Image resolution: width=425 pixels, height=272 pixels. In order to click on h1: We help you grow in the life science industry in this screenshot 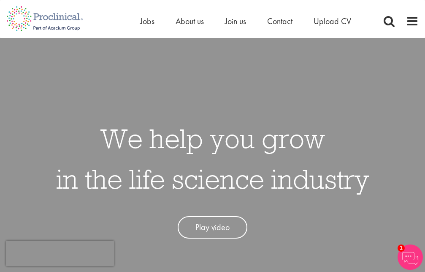, I will do `click(213, 158)`.